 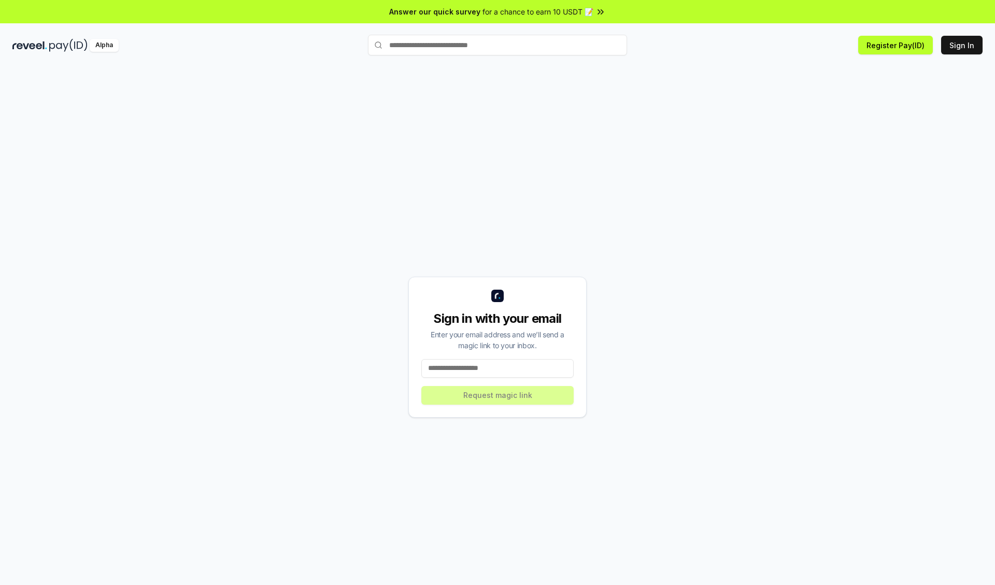 What do you see at coordinates (896, 45) in the screenshot?
I see `button: Register Pay(ID)` at bounding box center [896, 45].